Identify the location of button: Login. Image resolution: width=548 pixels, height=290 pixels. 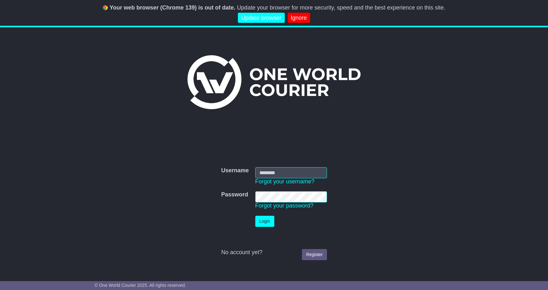
(265, 221).